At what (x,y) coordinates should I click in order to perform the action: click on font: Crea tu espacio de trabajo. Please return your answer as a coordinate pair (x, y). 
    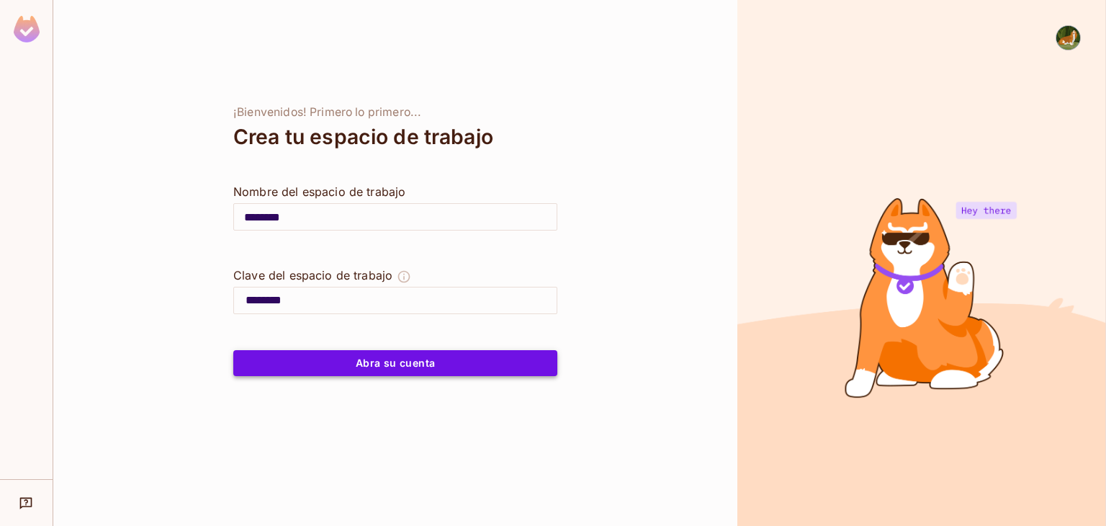
    Looking at the image, I should click on (363, 137).